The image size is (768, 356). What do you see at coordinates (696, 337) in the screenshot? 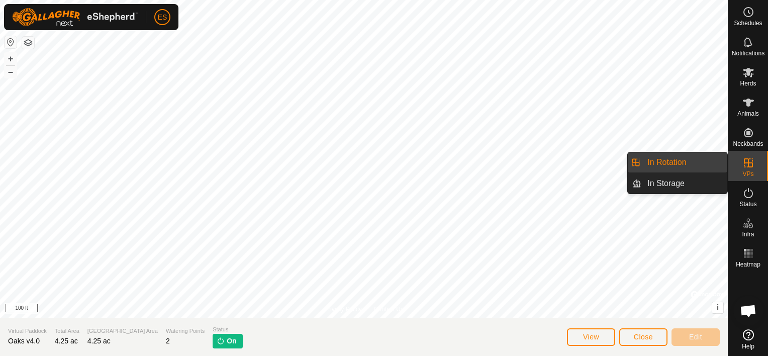
I see `span: Edit` at bounding box center [696, 337].